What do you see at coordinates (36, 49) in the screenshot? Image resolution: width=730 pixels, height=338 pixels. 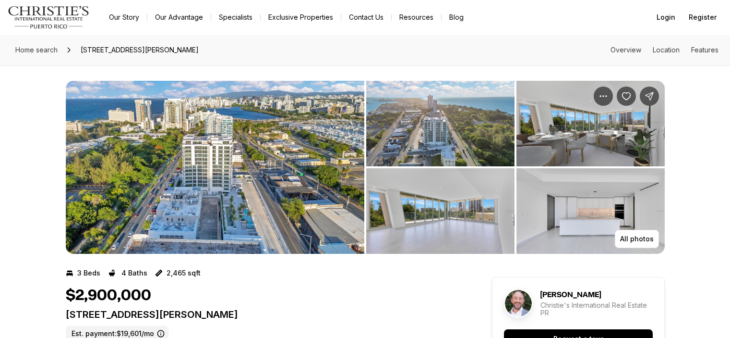 I see `span: Home search` at bounding box center [36, 49].